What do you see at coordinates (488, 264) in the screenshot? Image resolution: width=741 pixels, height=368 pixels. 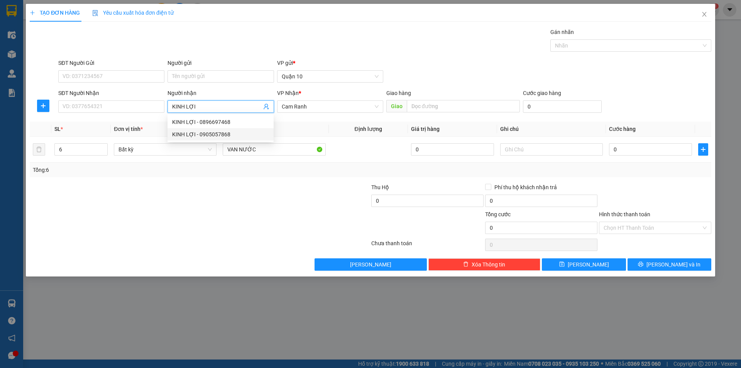 I see `span: Xóa Thông tin` at bounding box center [488, 264].